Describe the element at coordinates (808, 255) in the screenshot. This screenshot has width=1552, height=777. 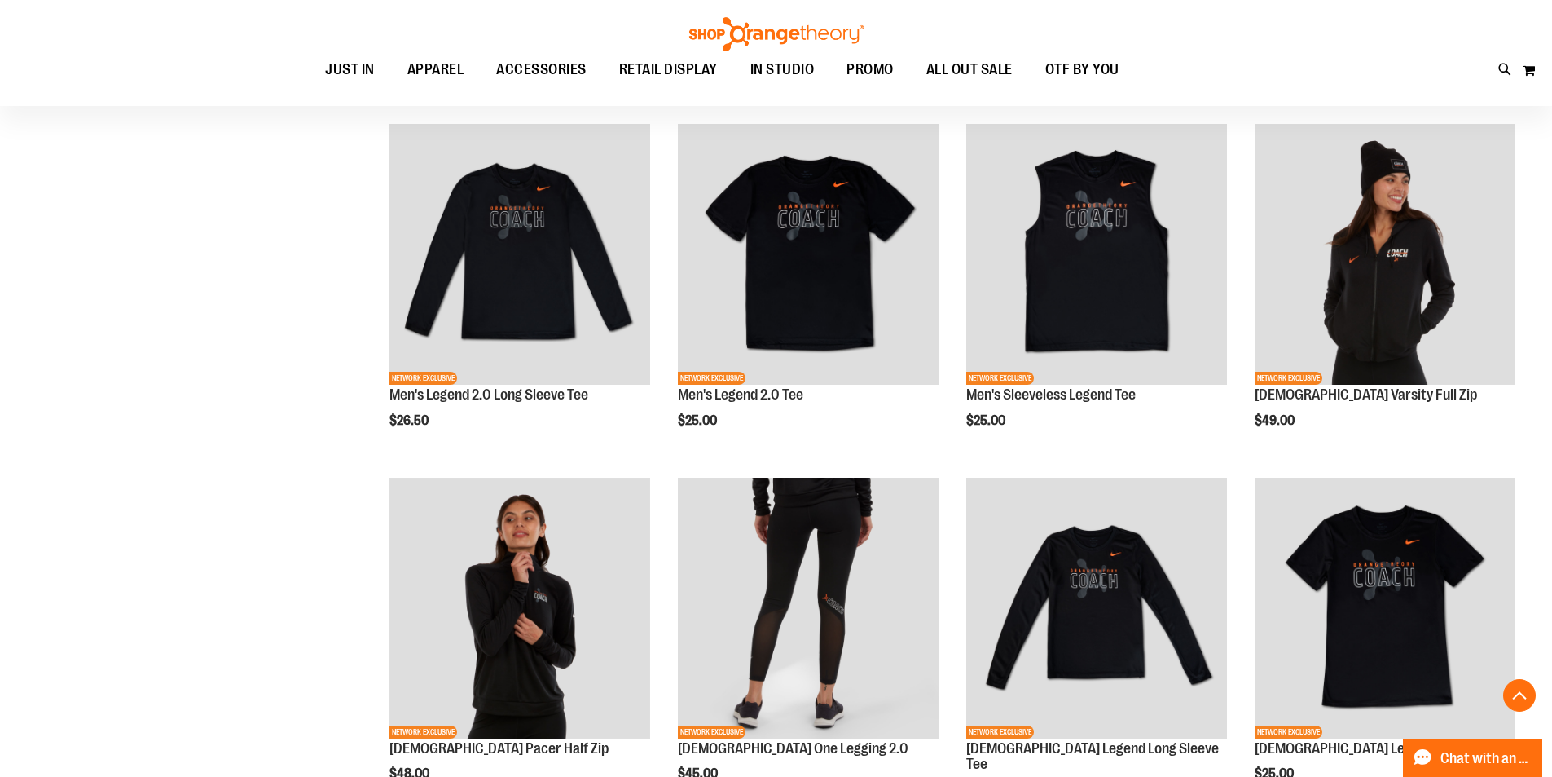
I see `a: OTF Mens Coach FA23 Legend 2.0 SS Tee - Black primary imageNETWORK EXCLUSIVE` at that location.